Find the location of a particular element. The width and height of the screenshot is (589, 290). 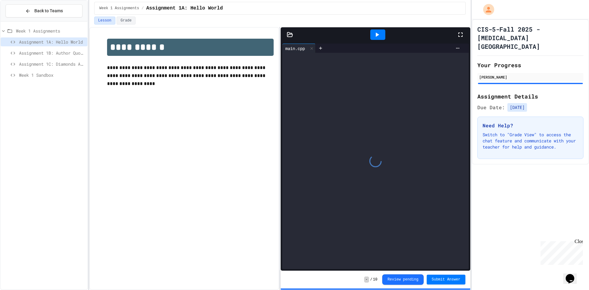

span: Assignment 1B: Author Quotes is located at coordinates (52, 53).